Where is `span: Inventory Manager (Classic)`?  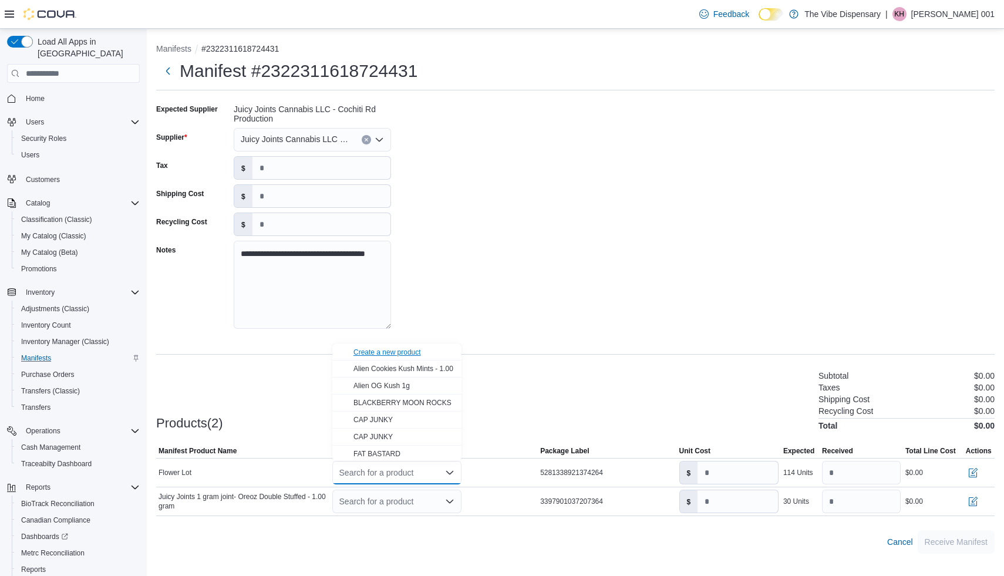 span: Inventory Manager (Classic) is located at coordinates (78, 342).